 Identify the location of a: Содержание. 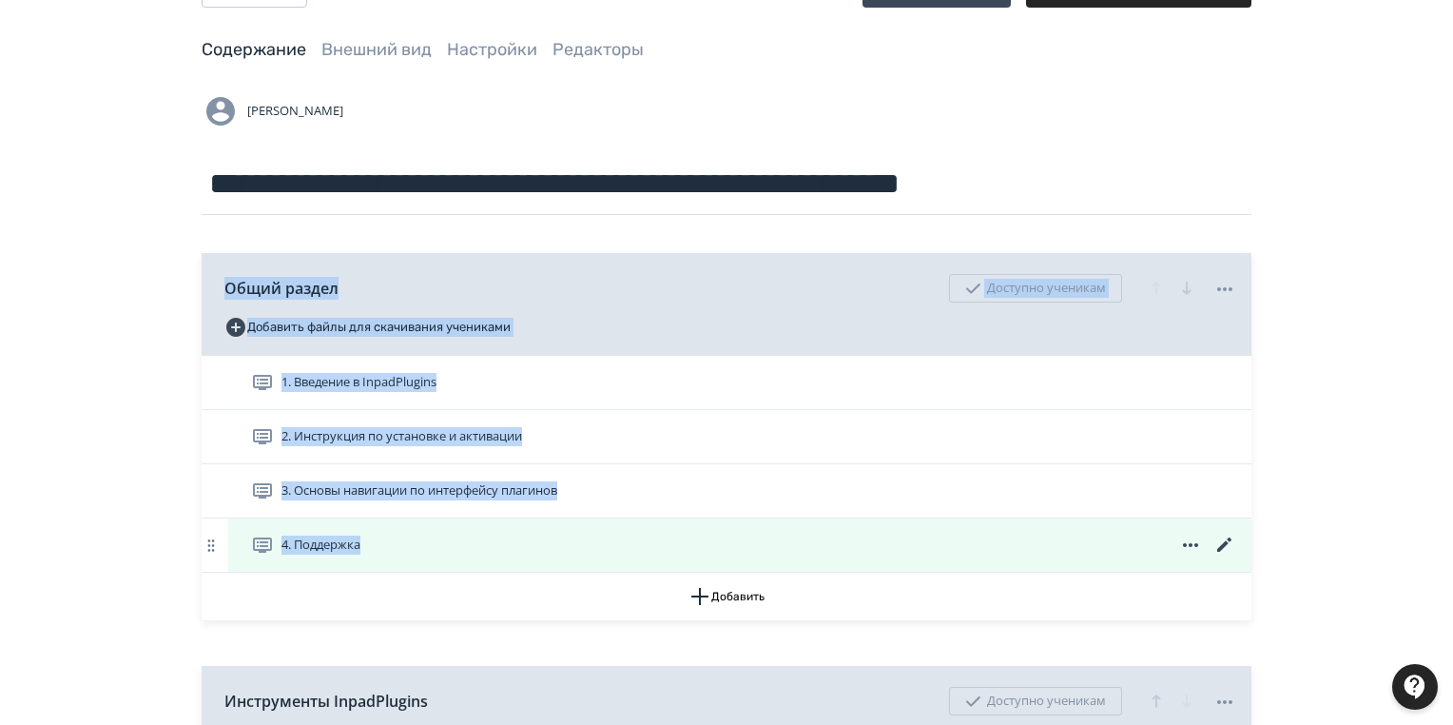
(254, 49).